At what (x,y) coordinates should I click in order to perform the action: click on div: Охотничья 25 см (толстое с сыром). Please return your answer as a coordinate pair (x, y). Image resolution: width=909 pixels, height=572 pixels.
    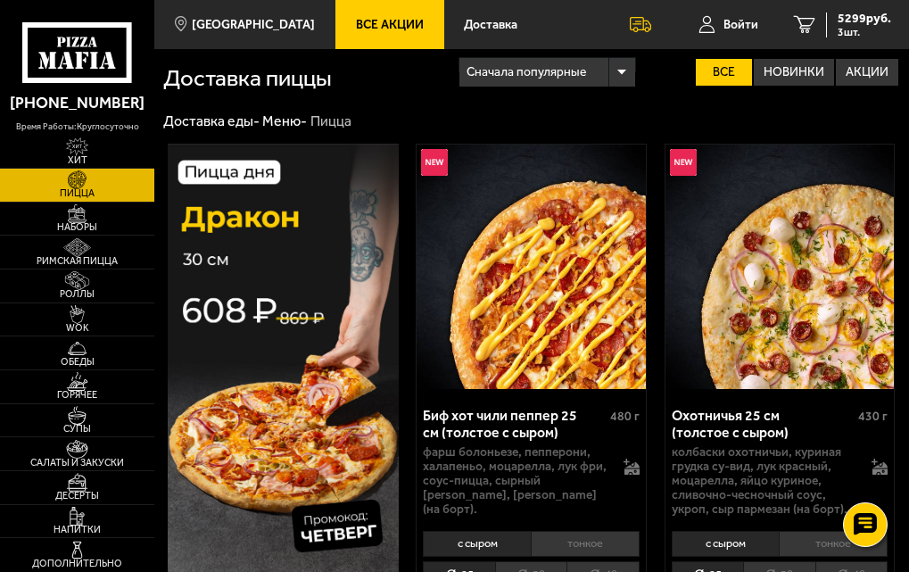
    Looking at the image, I should click on (762, 424).